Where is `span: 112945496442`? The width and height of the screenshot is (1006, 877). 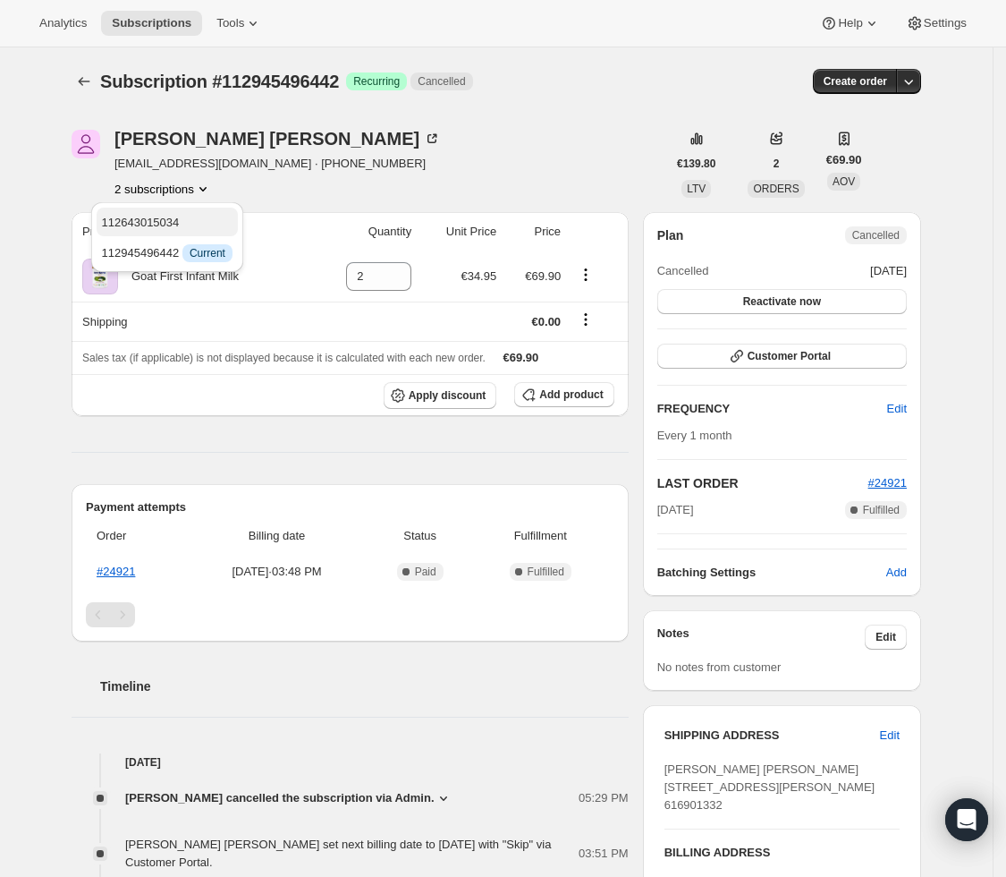 span: 112945496442 is located at coordinates (167, 252).